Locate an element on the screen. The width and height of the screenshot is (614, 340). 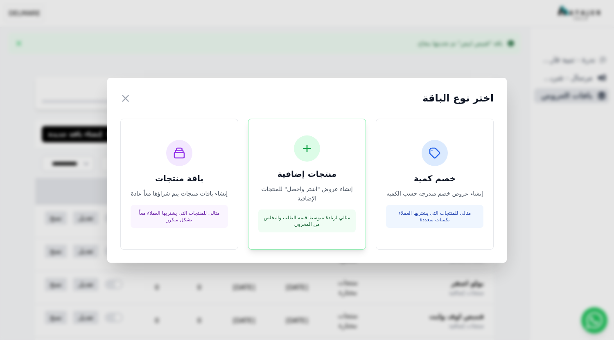
p: مثالي للمنتجات التي يشتريها العملاء بكميات متعددة is located at coordinates (434, 216).